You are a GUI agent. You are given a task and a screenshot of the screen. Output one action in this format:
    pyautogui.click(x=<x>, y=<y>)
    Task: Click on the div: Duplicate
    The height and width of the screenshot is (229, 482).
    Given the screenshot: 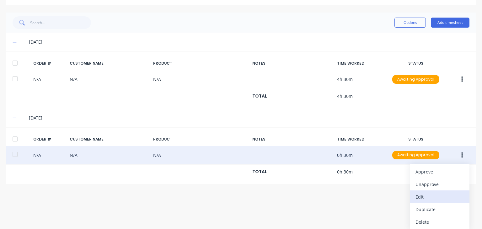 What is the action you would take?
    pyautogui.click(x=439, y=209)
    